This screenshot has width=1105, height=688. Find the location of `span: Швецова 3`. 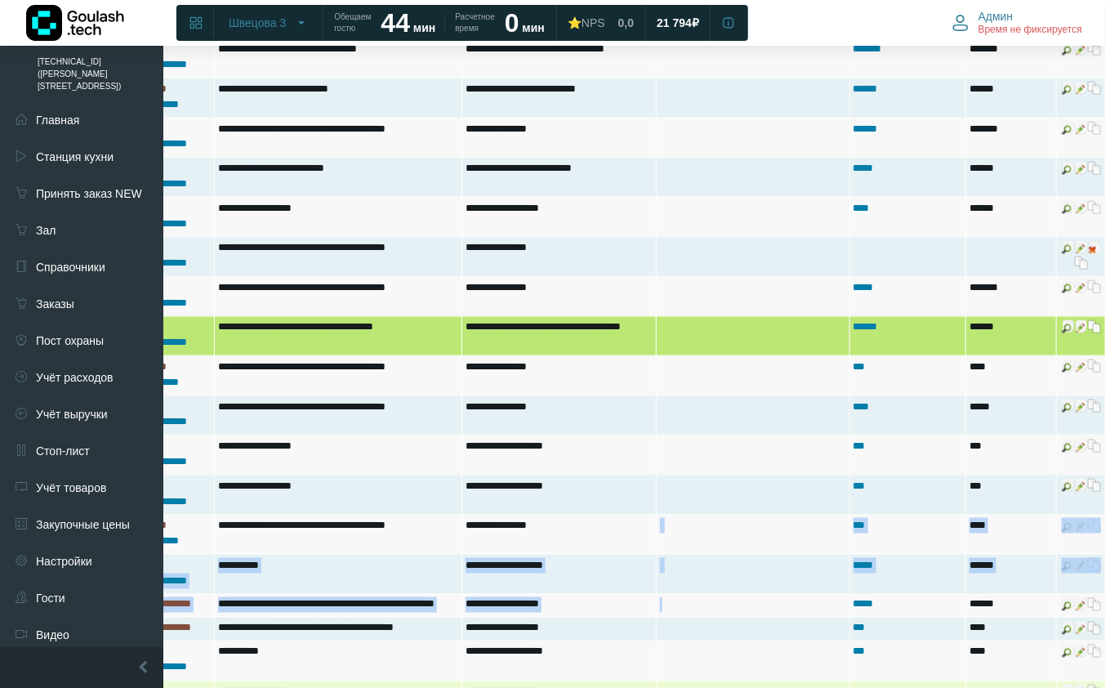

span: Швецова 3 is located at coordinates (257, 23).